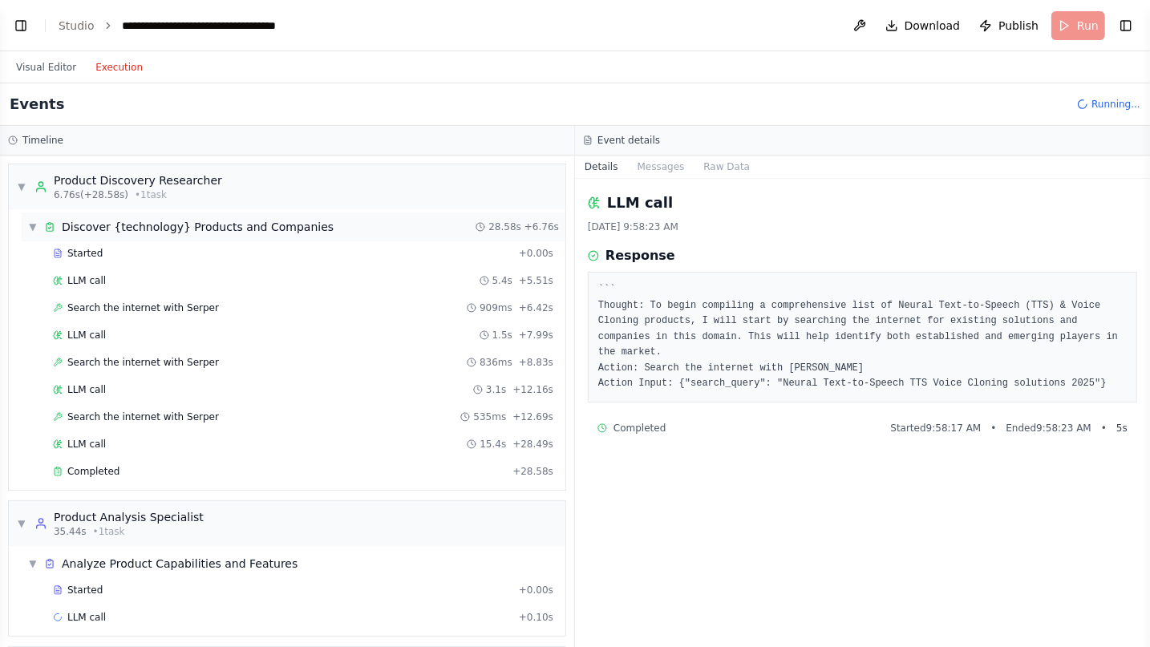  I want to click on h3: Response, so click(640, 256).